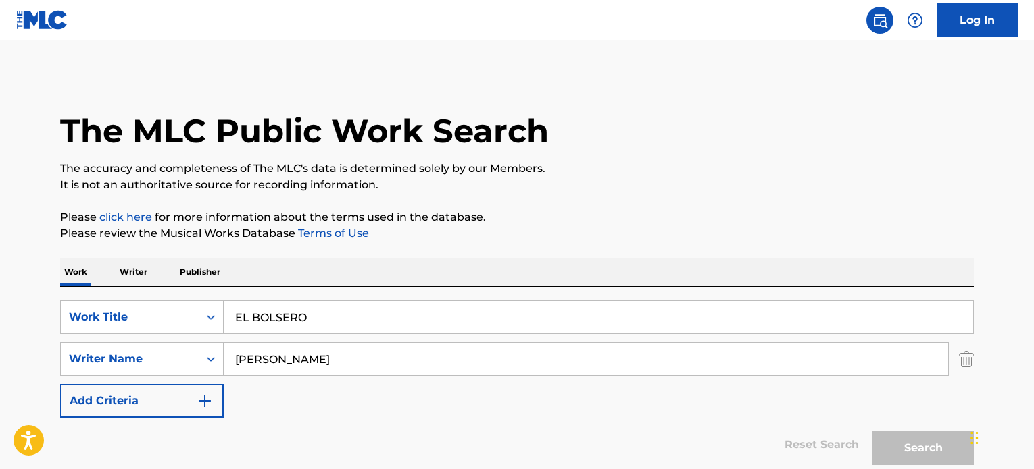 The width and height of the screenshot is (1034, 469). What do you see at coordinates (915, 20) in the screenshot?
I see `div: Help` at bounding box center [915, 20].